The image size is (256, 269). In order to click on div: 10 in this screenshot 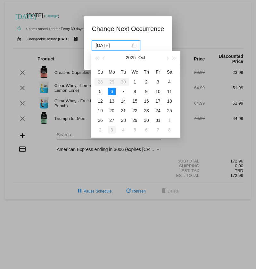, I will do `click(158, 92)`.